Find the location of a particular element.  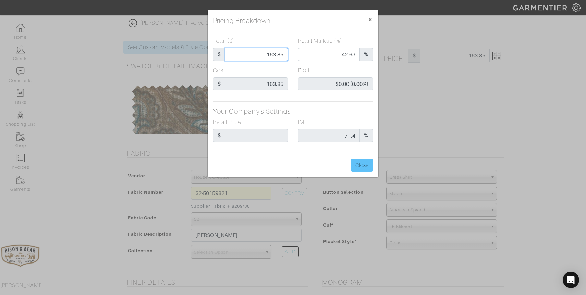

label: IMU is located at coordinates (303, 122).